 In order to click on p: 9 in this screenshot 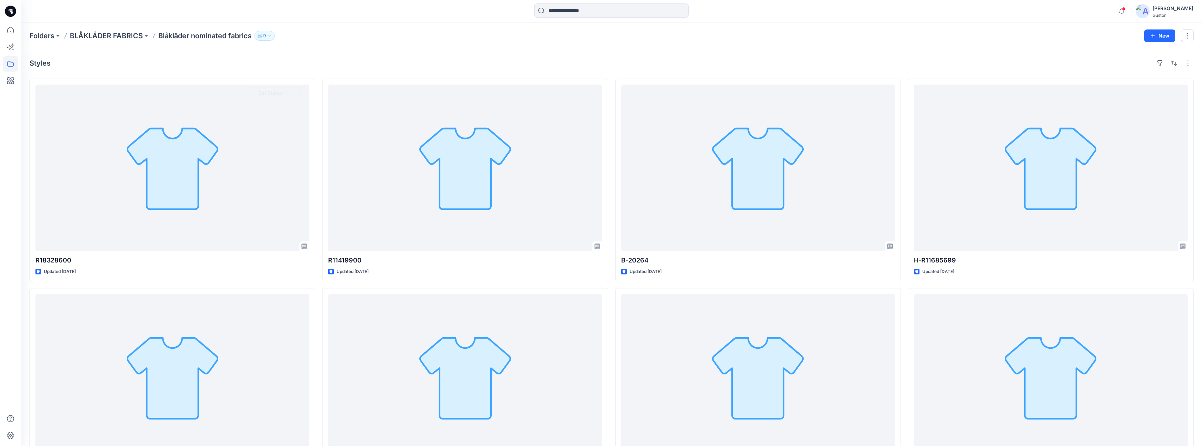, I will do `click(265, 36)`.